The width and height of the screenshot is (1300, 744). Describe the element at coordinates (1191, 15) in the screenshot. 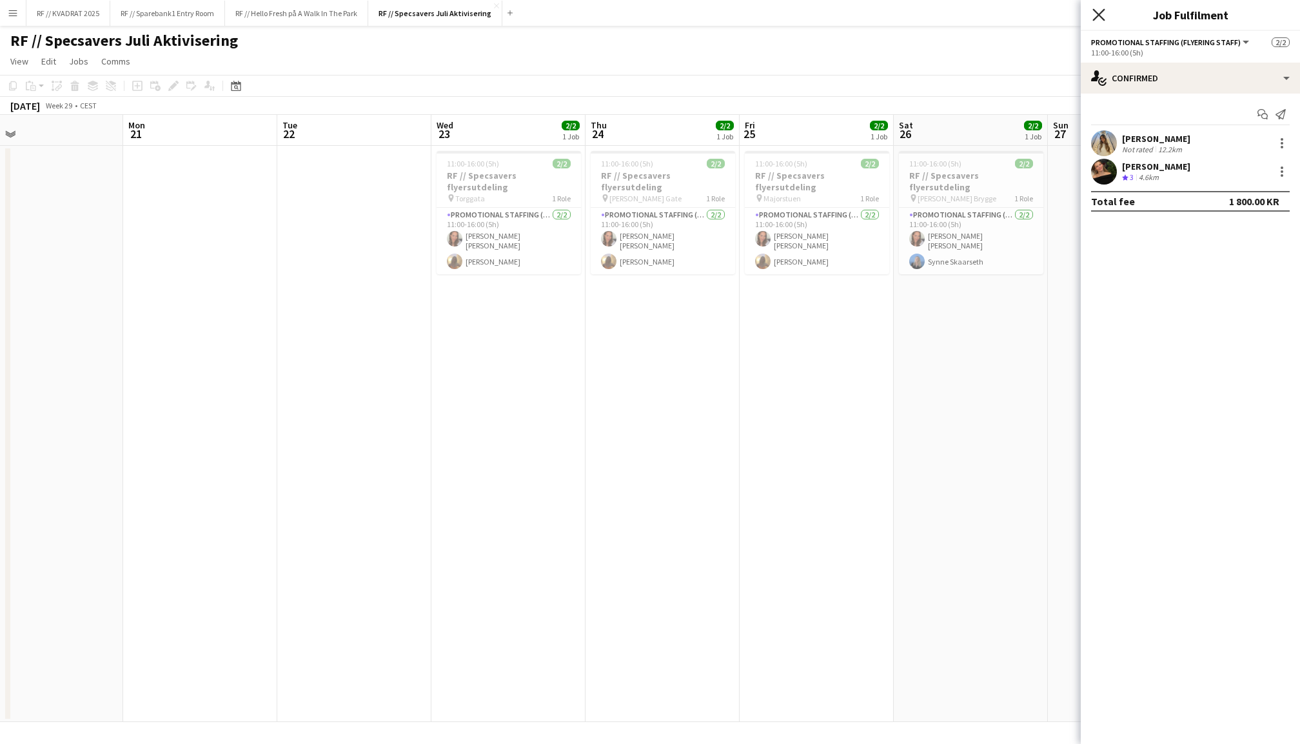

I see `h3: Job Fulfilment` at that location.